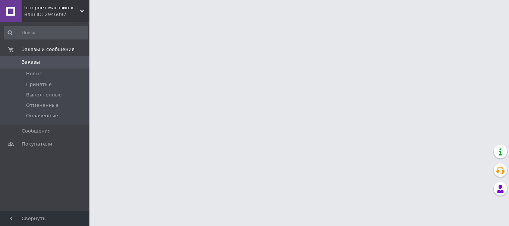  Describe the element at coordinates (42, 116) in the screenshot. I see `span: Оплаченные` at that location.